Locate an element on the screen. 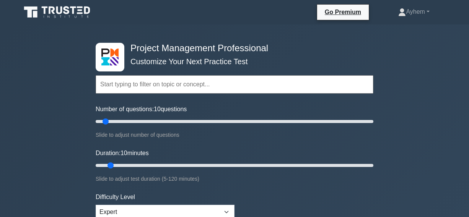 This screenshot has height=217, width=469. input: Start typing to filter on topic or concept... is located at coordinates (234, 85).